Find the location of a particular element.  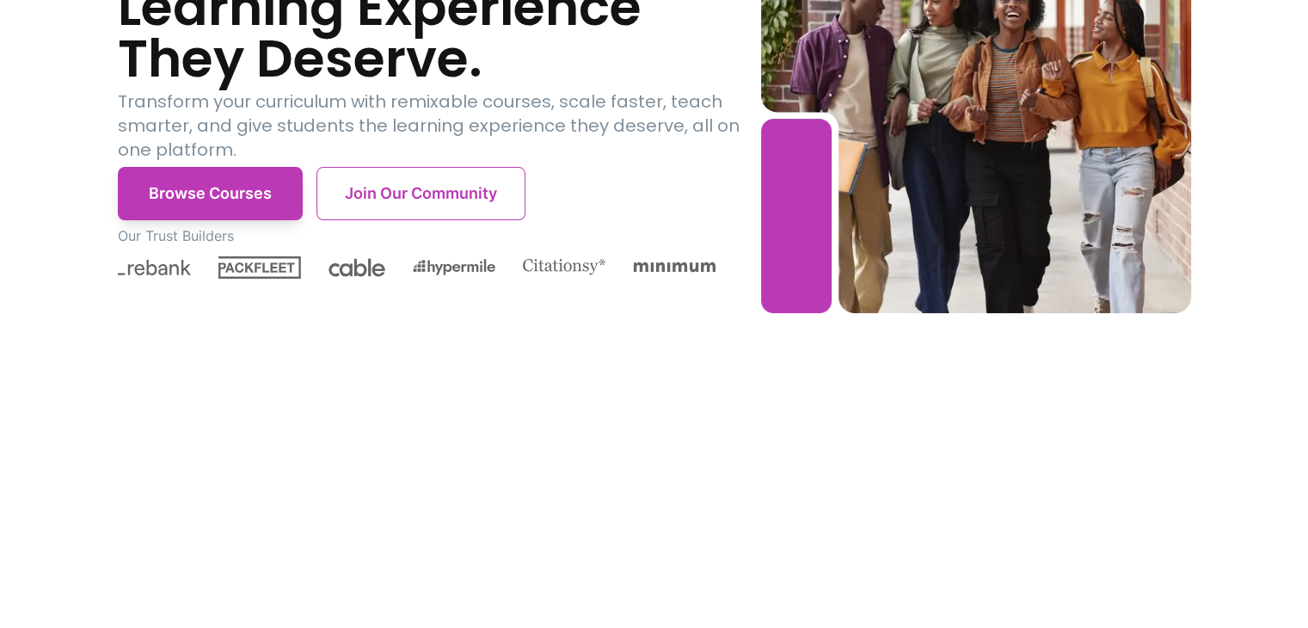

button: Join Our Community is located at coordinates (421, 194).